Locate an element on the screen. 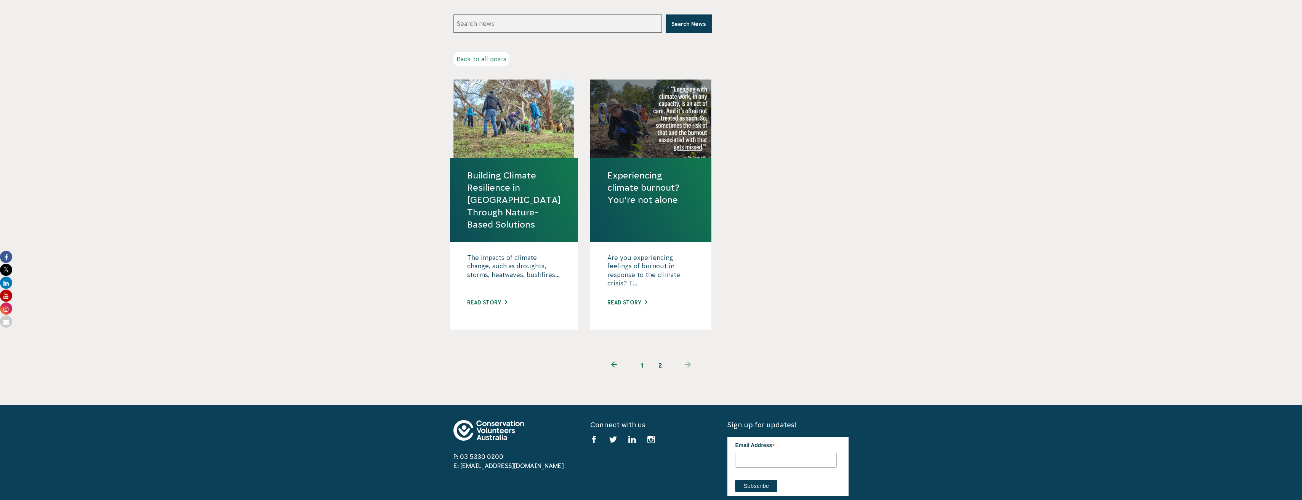 Image resolution: width=1302 pixels, height=500 pixels. a: P: 03 5330 0200 is located at coordinates (478, 457).